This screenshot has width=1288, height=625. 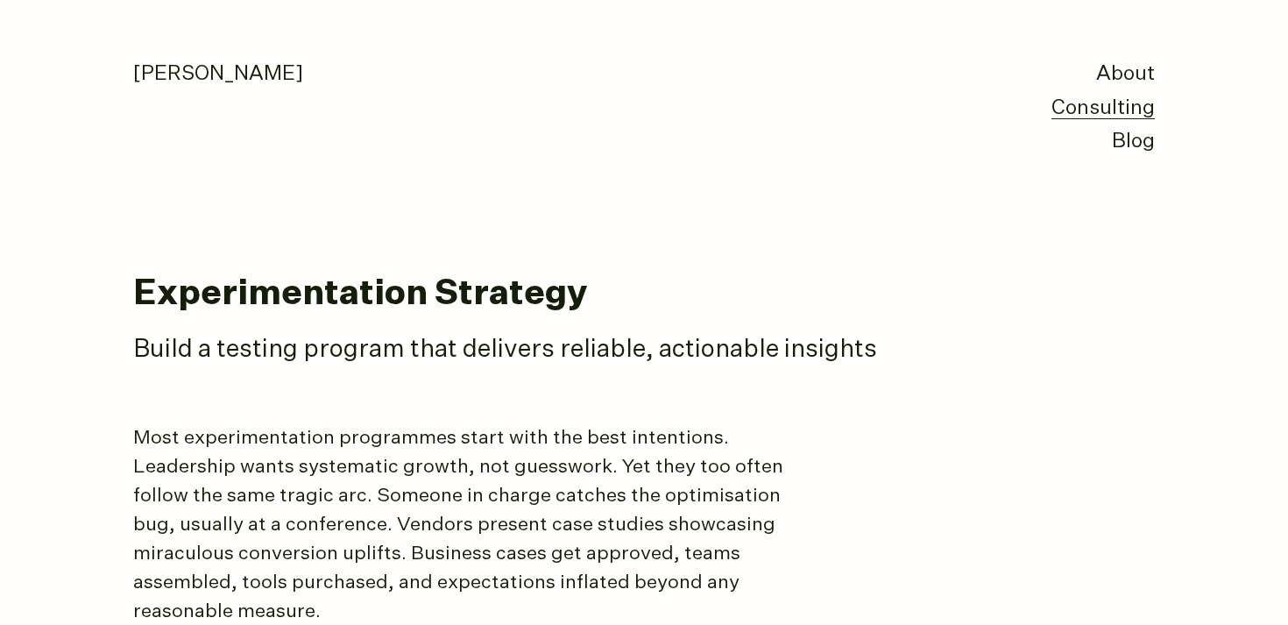 What do you see at coordinates (1103, 109) in the screenshot?
I see `a: Consulting` at bounding box center [1103, 109].